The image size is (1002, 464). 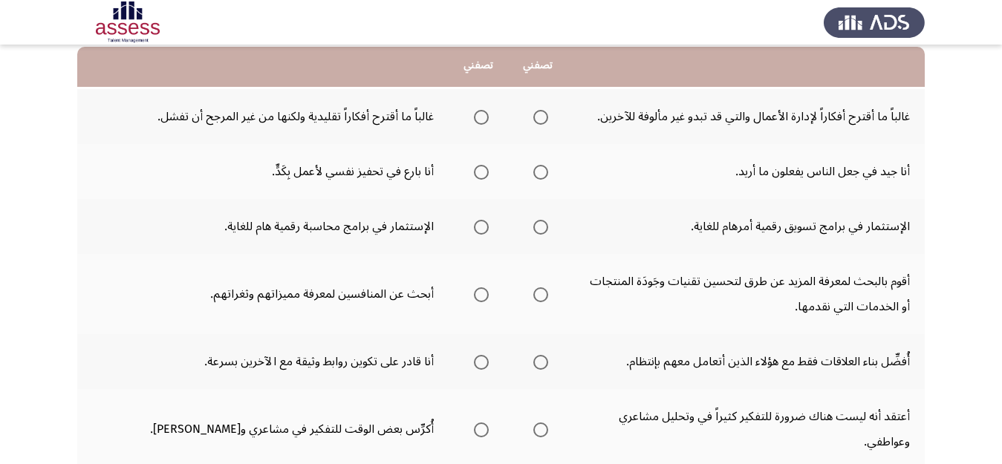 I want to click on td: غالباً ما أقترح أفكاراً لإدارة الأعمال والتي قد تبدو غير مألوفة للآخرين., so click(x=746, y=117).